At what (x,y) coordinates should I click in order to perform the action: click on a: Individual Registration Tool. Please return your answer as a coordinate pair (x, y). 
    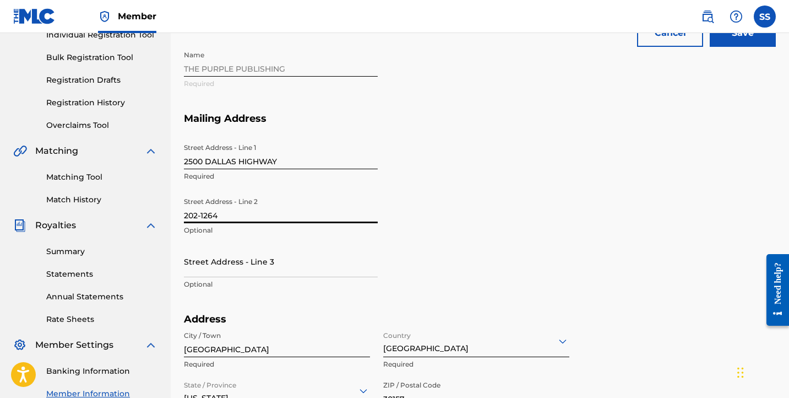
    Looking at the image, I should click on (102, 35).